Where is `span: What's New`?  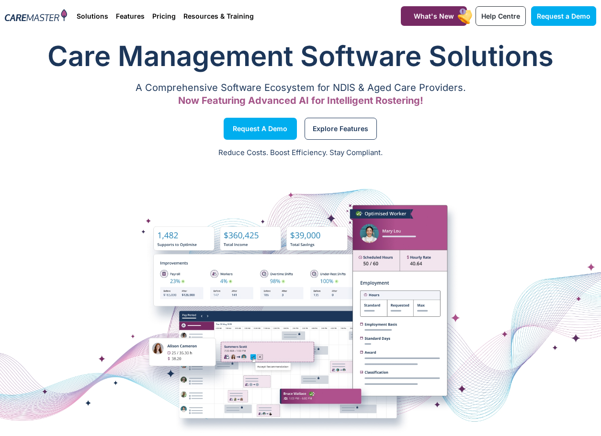 span: What's New is located at coordinates (434, 16).